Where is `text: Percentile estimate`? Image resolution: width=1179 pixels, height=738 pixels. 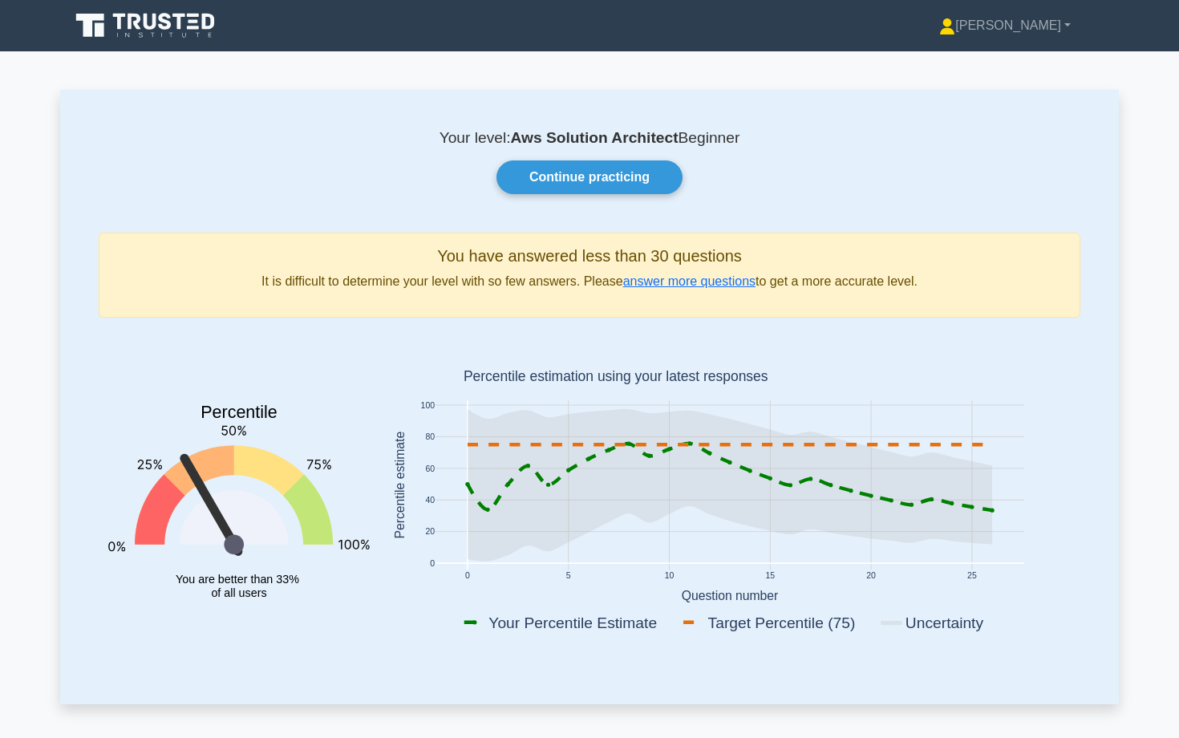
text: Percentile estimate is located at coordinates (399, 485).